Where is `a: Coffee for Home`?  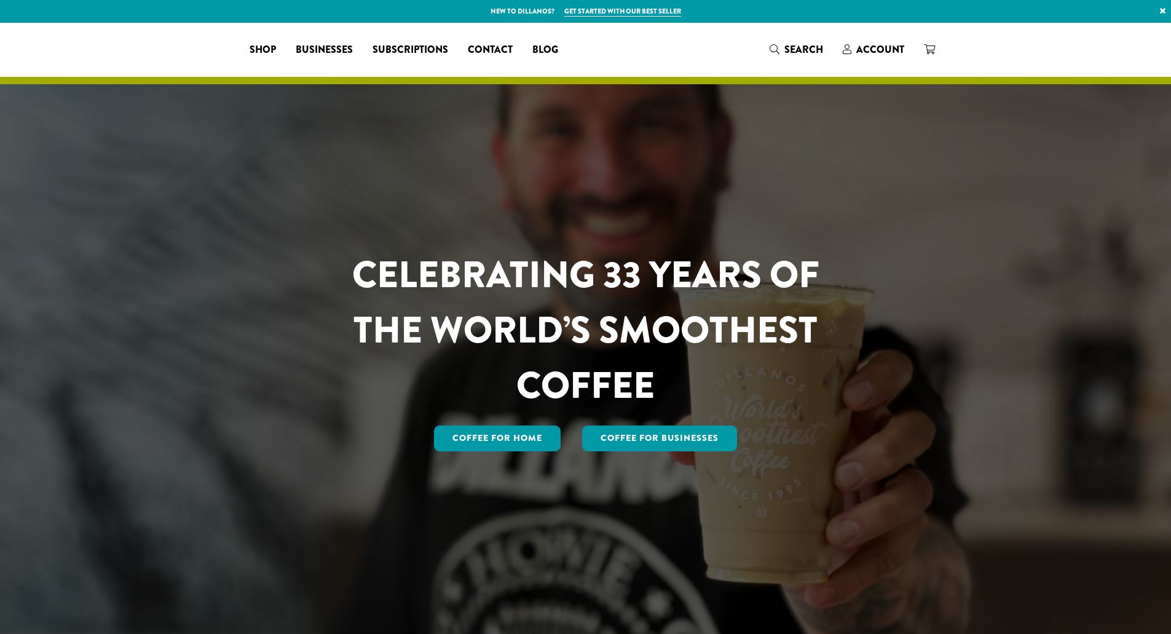 a: Coffee for Home is located at coordinates (498, 438).